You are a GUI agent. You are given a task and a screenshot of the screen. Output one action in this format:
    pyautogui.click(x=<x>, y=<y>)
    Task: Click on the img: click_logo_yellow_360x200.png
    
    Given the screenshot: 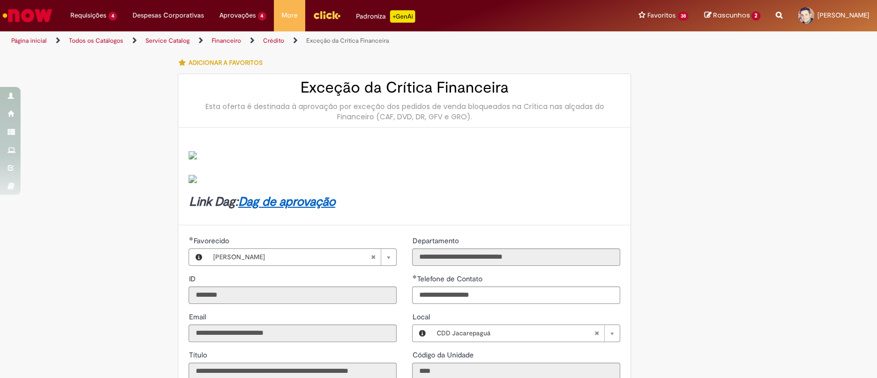 What is the action you would take?
    pyautogui.click(x=327, y=15)
    